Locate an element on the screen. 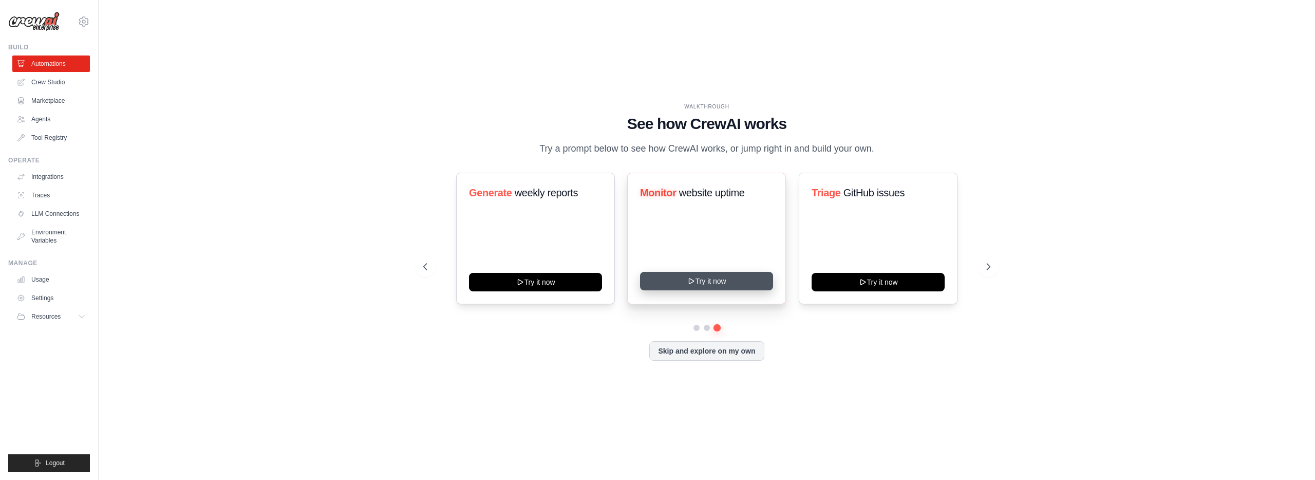  h1: See how CrewAI works is located at coordinates (707, 124).